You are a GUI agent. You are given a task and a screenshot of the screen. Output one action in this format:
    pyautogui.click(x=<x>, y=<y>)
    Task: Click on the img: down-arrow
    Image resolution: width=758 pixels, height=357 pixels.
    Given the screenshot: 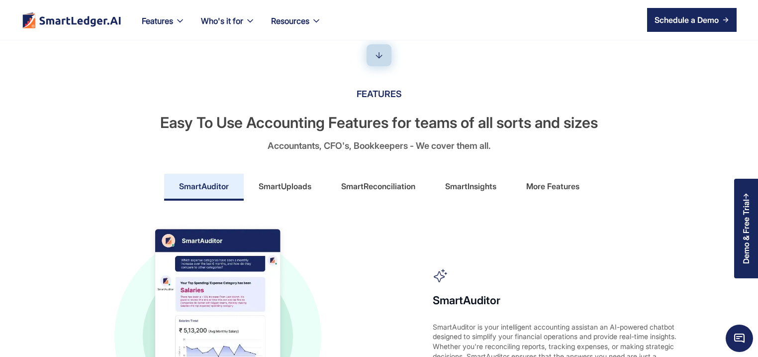 What is the action you would take?
    pyautogui.click(x=379, y=55)
    